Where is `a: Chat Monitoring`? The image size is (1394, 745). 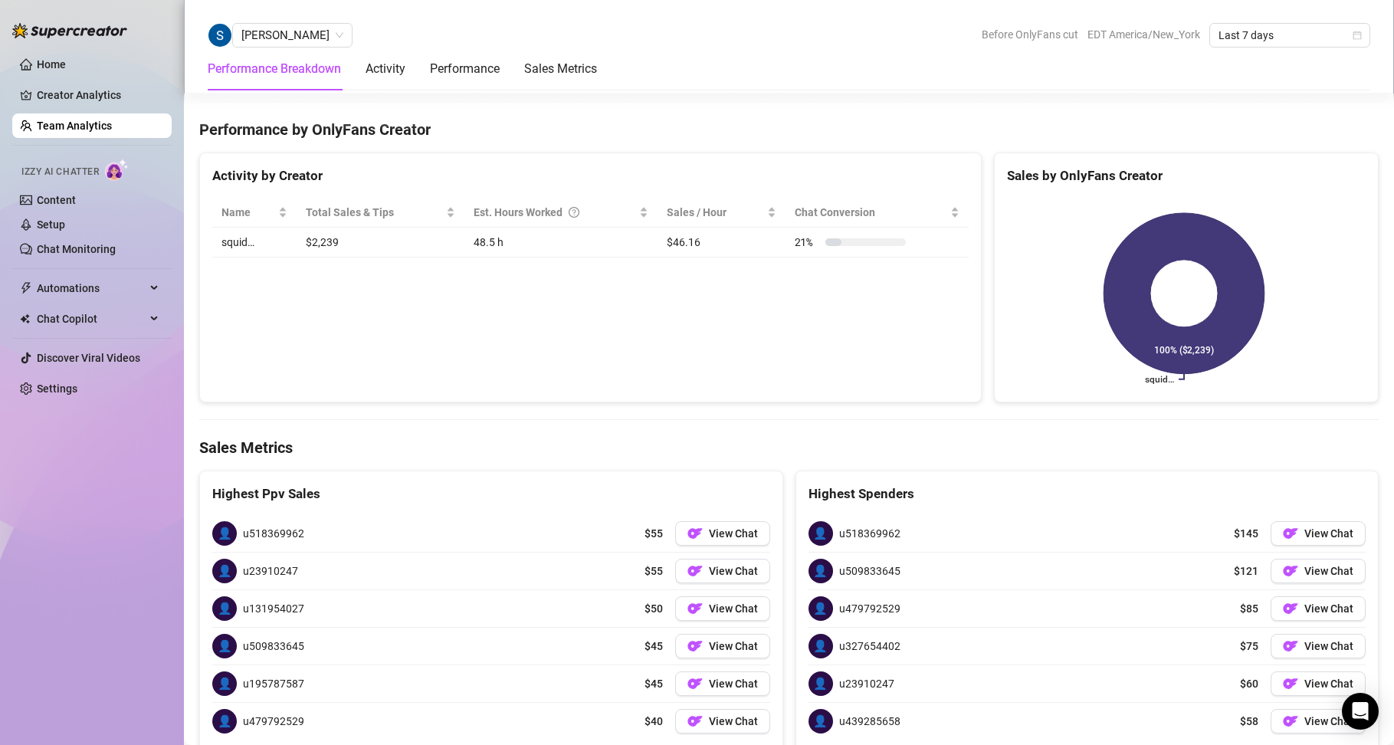 a: Chat Monitoring is located at coordinates (76, 249).